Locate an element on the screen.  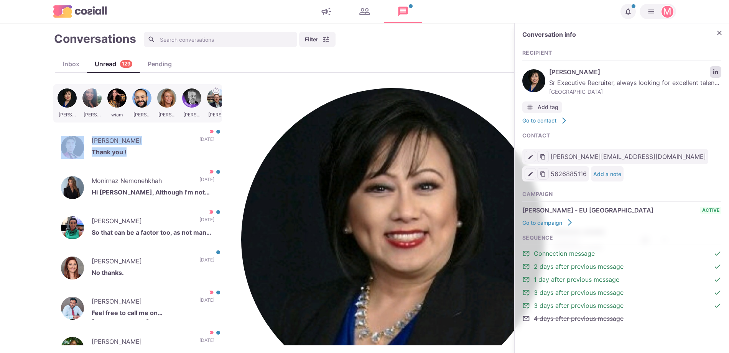
button: Add tag is located at coordinates (542, 107).